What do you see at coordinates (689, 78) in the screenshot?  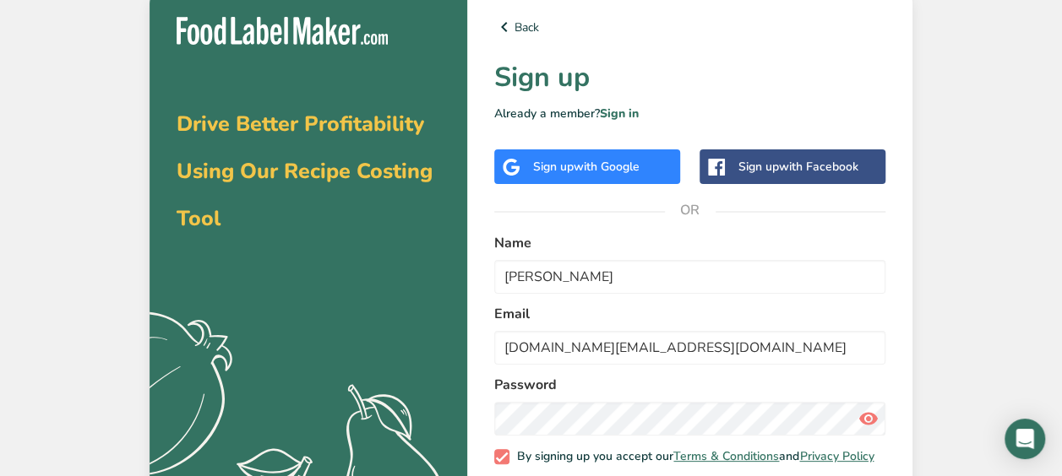 I see `h1: Sign up` at bounding box center [689, 78].